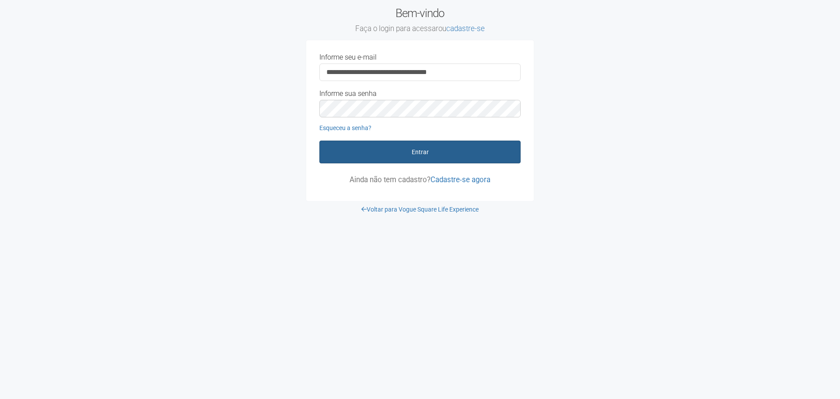  I want to click on a: Esqueceu a senha?, so click(345, 128).